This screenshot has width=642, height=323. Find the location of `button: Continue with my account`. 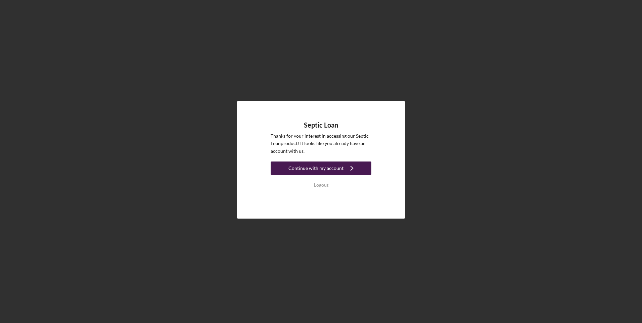

button: Continue with my account is located at coordinates (321, 168).